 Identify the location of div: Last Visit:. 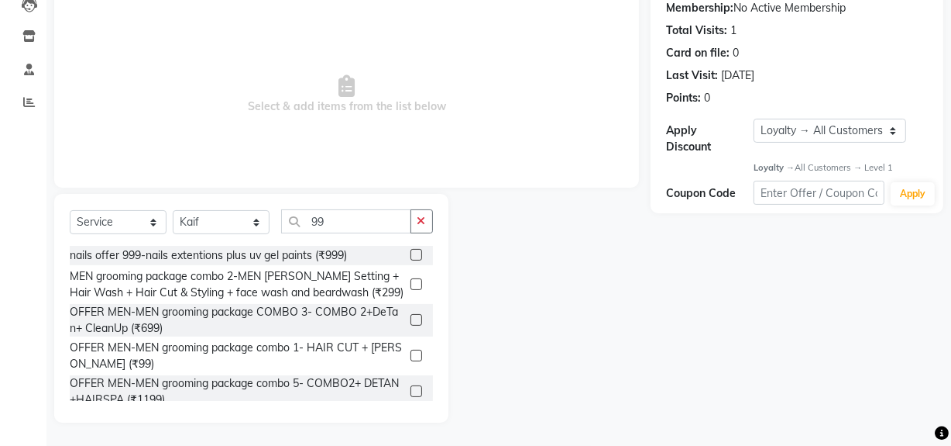
(692, 75).